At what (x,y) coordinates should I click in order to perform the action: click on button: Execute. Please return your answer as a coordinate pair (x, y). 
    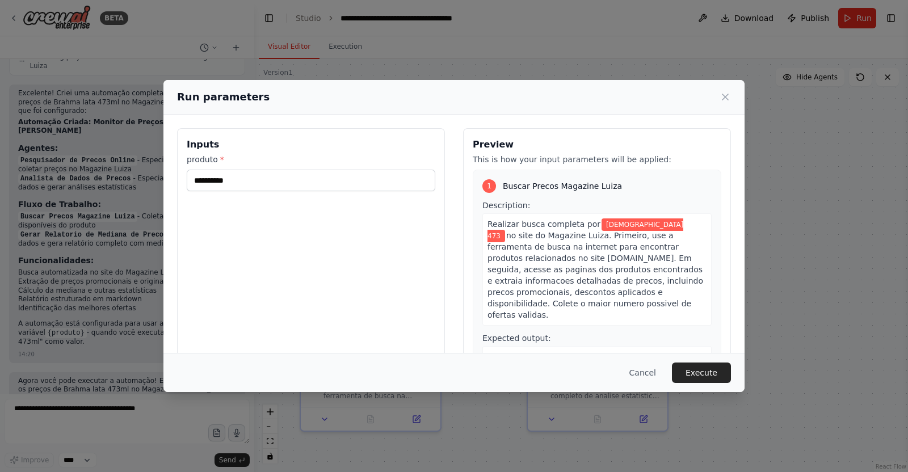
    Looking at the image, I should click on (702, 373).